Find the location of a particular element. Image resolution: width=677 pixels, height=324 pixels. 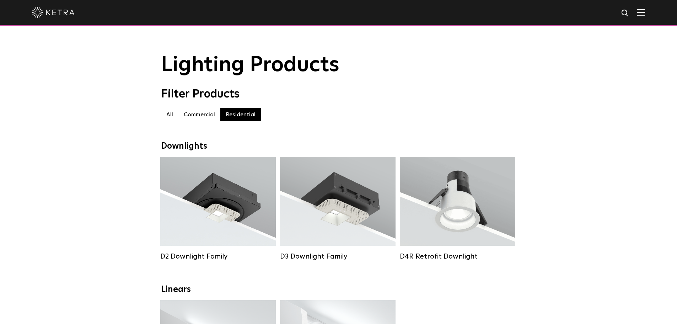

img: search icon is located at coordinates (625, 13).